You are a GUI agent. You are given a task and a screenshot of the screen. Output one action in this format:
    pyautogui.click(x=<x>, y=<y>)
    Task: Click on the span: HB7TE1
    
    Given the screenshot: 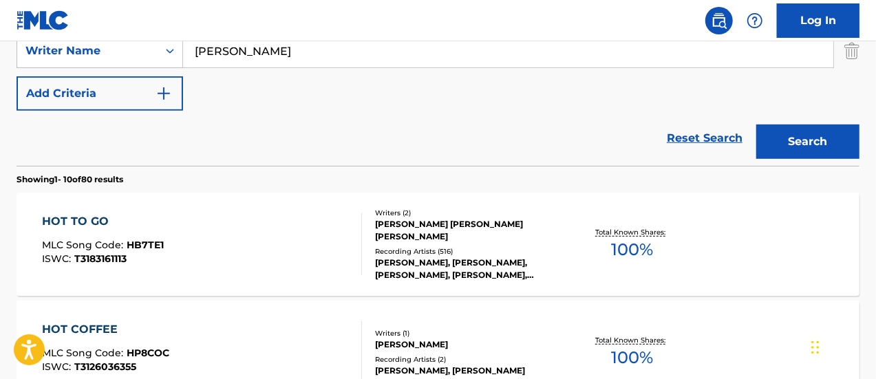 What is the action you would take?
    pyautogui.click(x=145, y=245)
    